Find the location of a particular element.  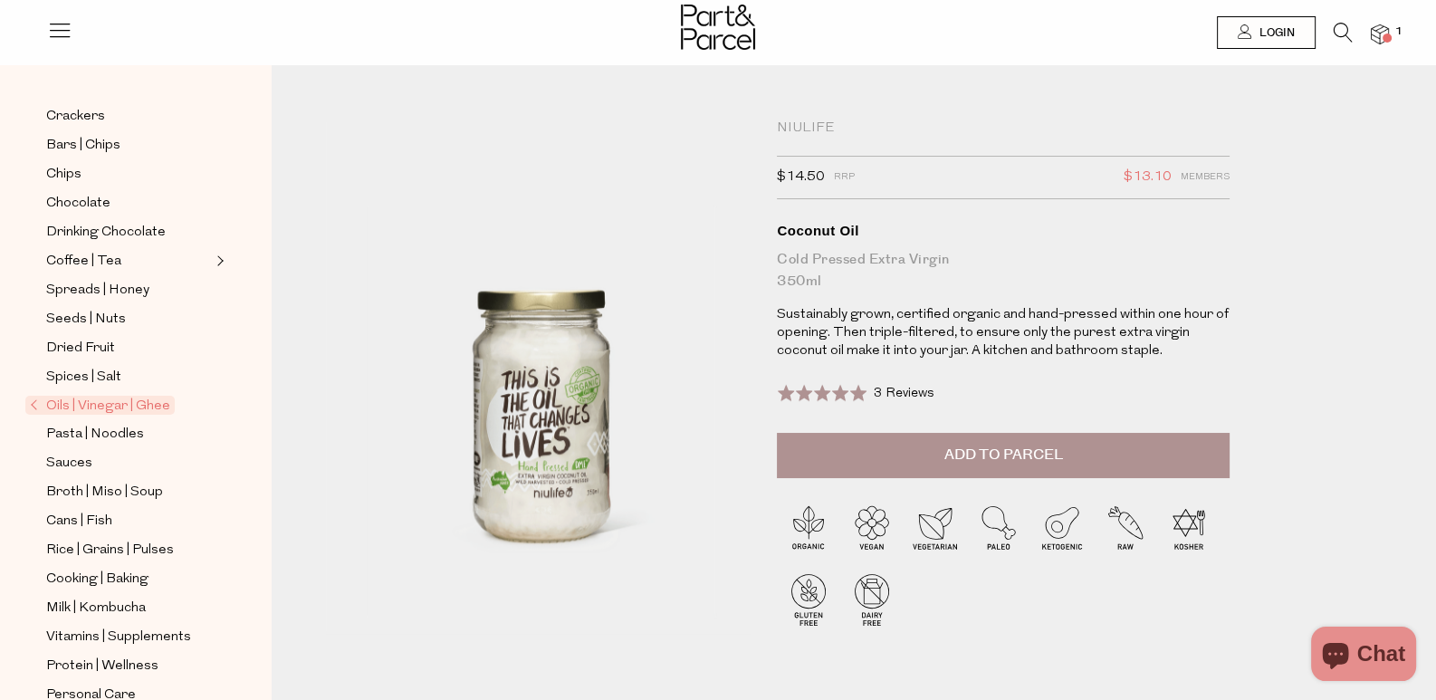

img: P_P-ICONS-Live_Bec_V11_Dairy_Free.svg is located at coordinates (872, 599).